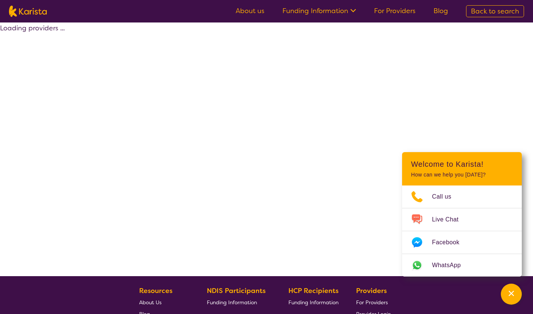 This screenshot has width=533, height=314. I want to click on span: Back to search, so click(495, 11).